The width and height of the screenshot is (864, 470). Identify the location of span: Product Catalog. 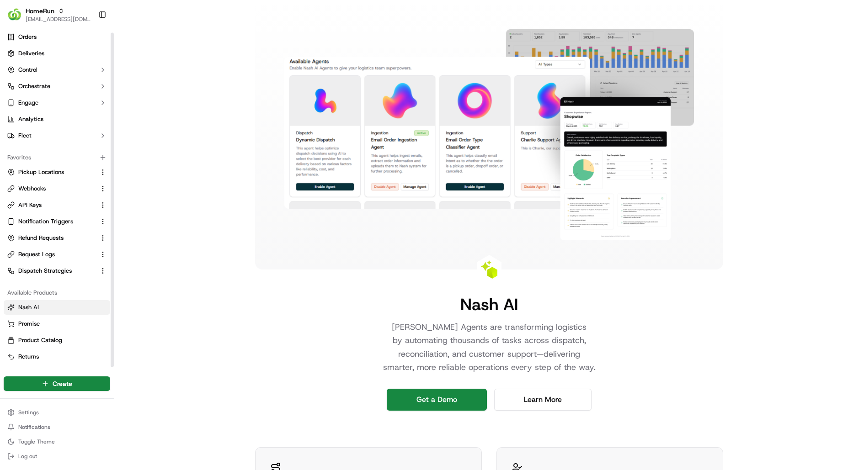
(40, 341).